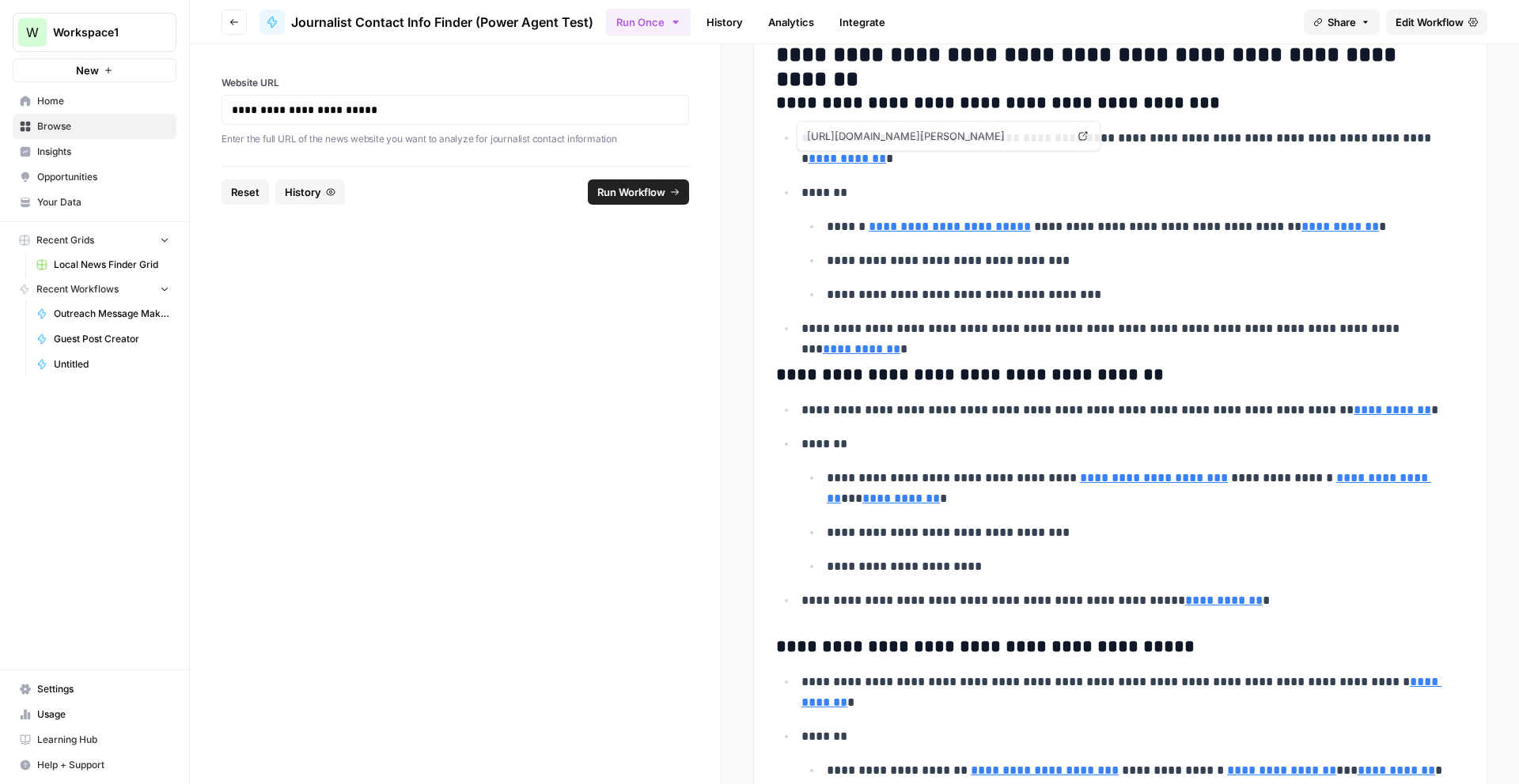 The image size is (1519, 784). I want to click on a: Analytics, so click(791, 22).